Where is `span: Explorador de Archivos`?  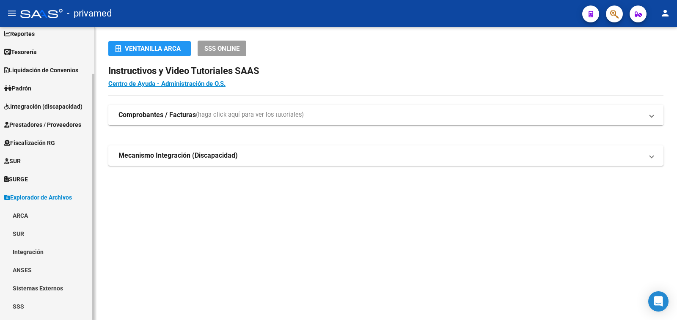 span: Explorador de Archivos is located at coordinates (38, 198).